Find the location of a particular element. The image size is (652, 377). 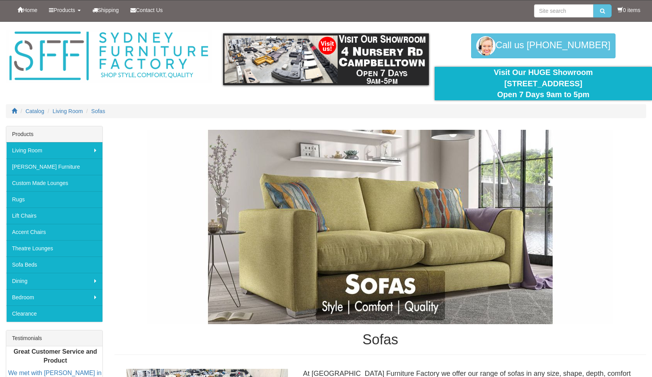

a: Clearance is located at coordinates (54, 313).